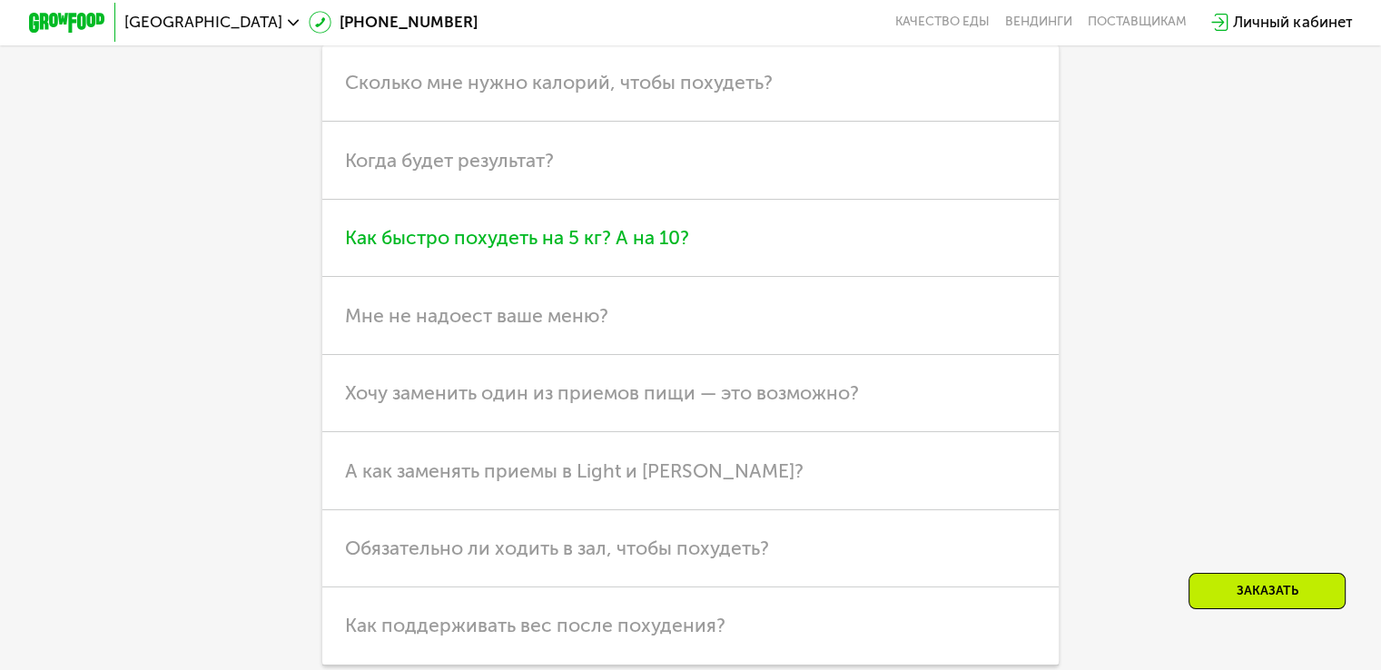 The width and height of the screenshot is (1381, 670). I want to click on span: Хочу заменить один из приемов пищи — это возможно?, so click(602, 392).